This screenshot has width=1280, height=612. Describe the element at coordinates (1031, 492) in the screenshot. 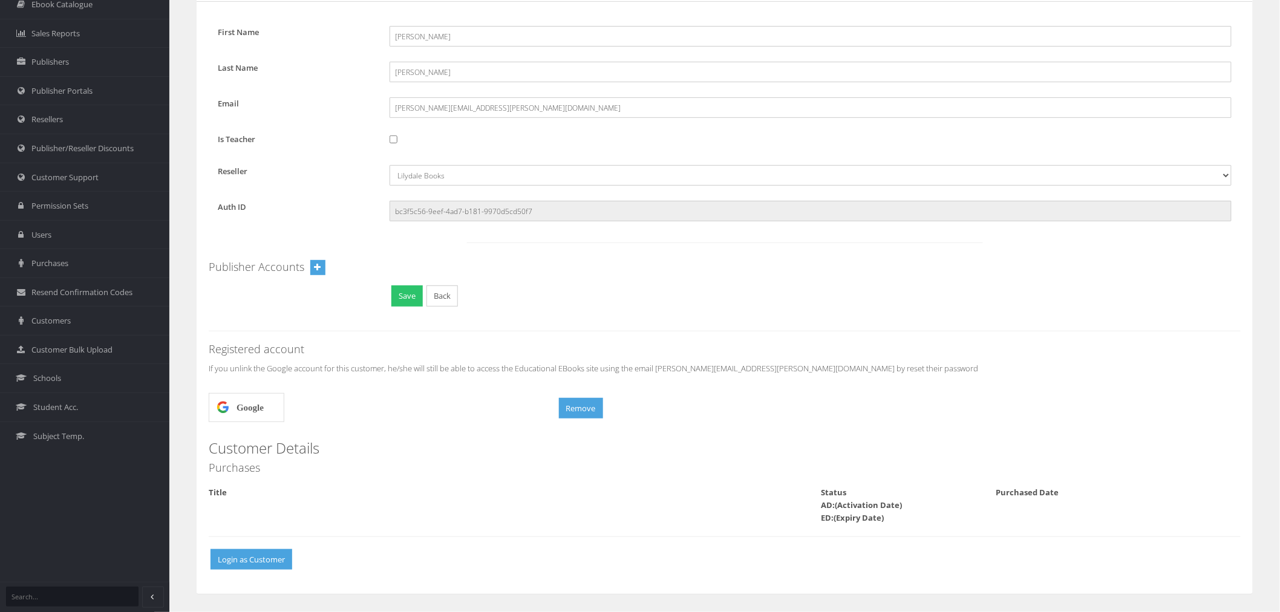

I see `div: Purchased Date` at that location.